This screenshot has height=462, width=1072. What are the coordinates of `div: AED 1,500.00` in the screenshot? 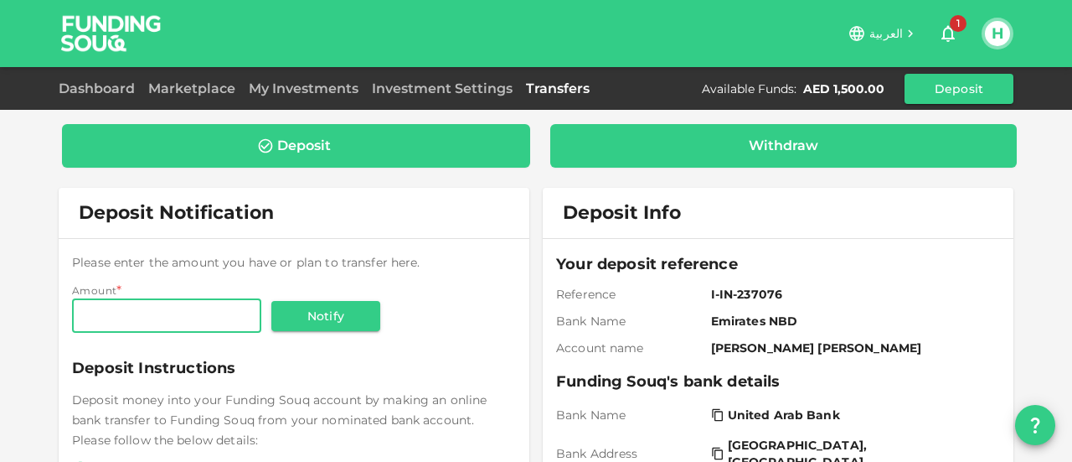 It's located at (843, 89).